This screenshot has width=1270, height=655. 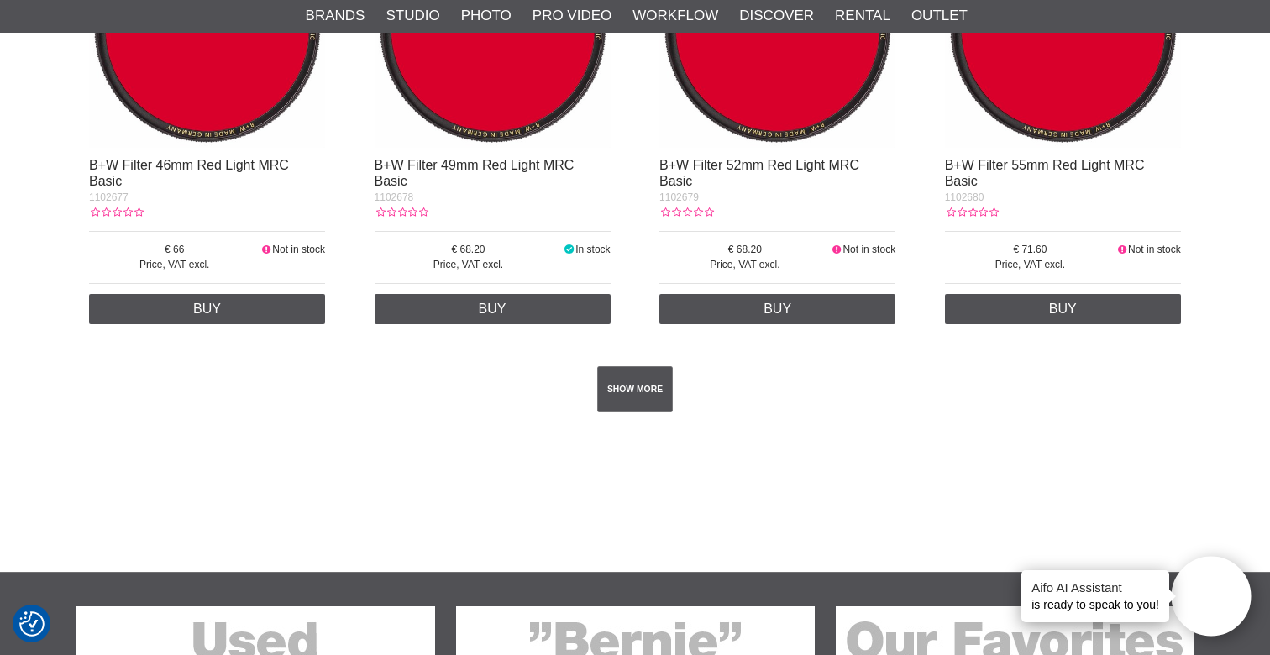 What do you see at coordinates (776, 16) in the screenshot?
I see `a: Discover` at bounding box center [776, 16].